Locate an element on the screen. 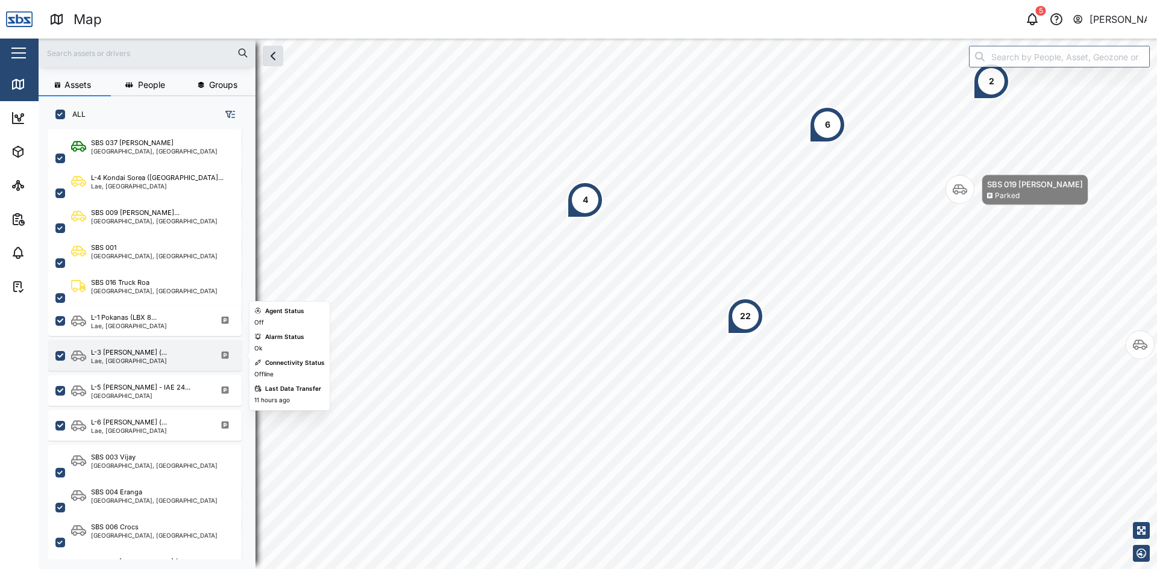 The height and width of the screenshot is (569, 1157). div: Assets is located at coordinates (50, 152).